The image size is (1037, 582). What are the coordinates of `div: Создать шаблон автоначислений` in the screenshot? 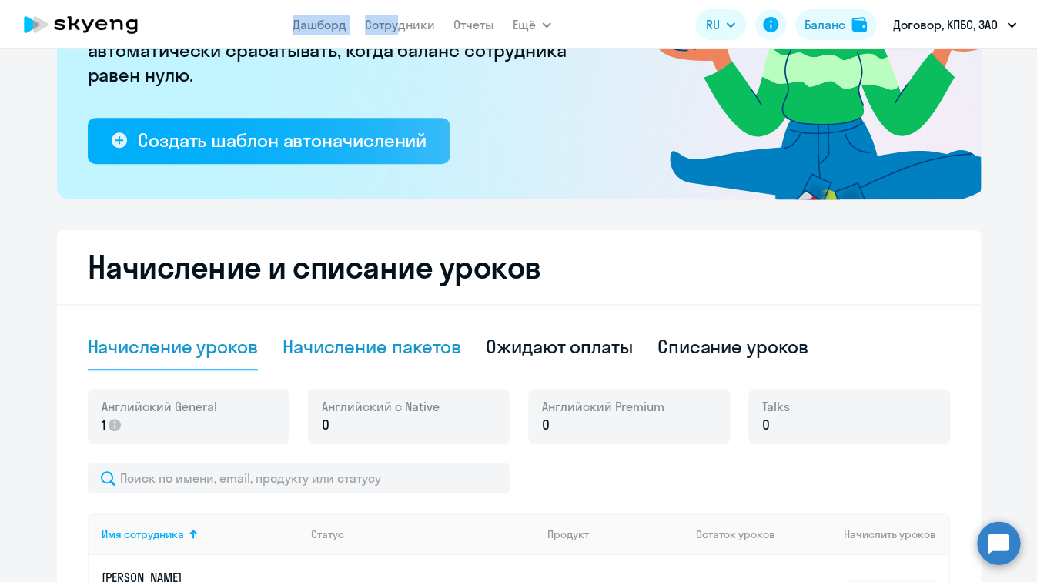 It's located at (282, 140).